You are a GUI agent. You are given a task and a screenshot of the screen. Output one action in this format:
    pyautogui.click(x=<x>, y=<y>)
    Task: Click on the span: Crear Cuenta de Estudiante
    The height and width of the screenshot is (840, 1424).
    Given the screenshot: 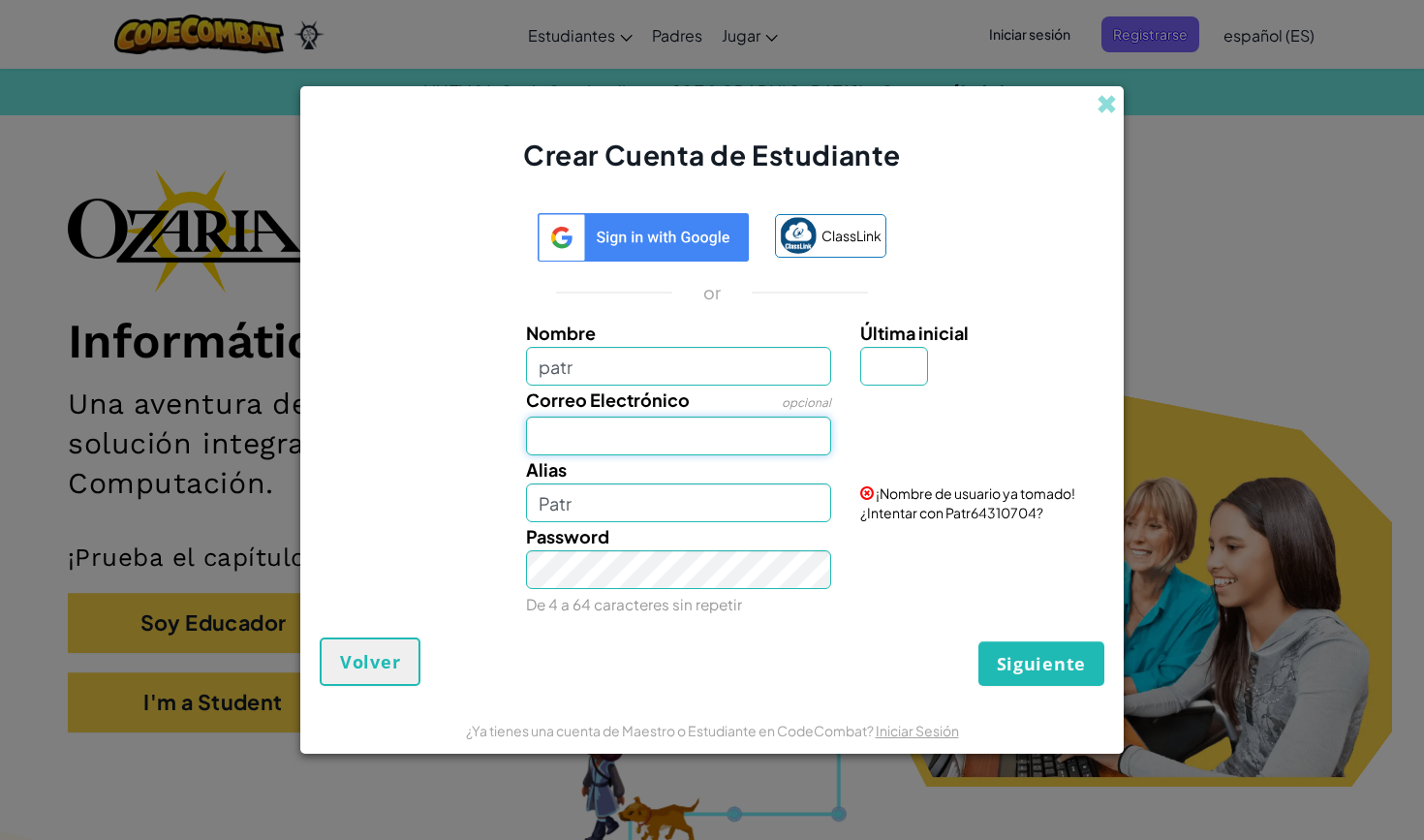 What is the action you would take?
    pyautogui.click(x=712, y=154)
    